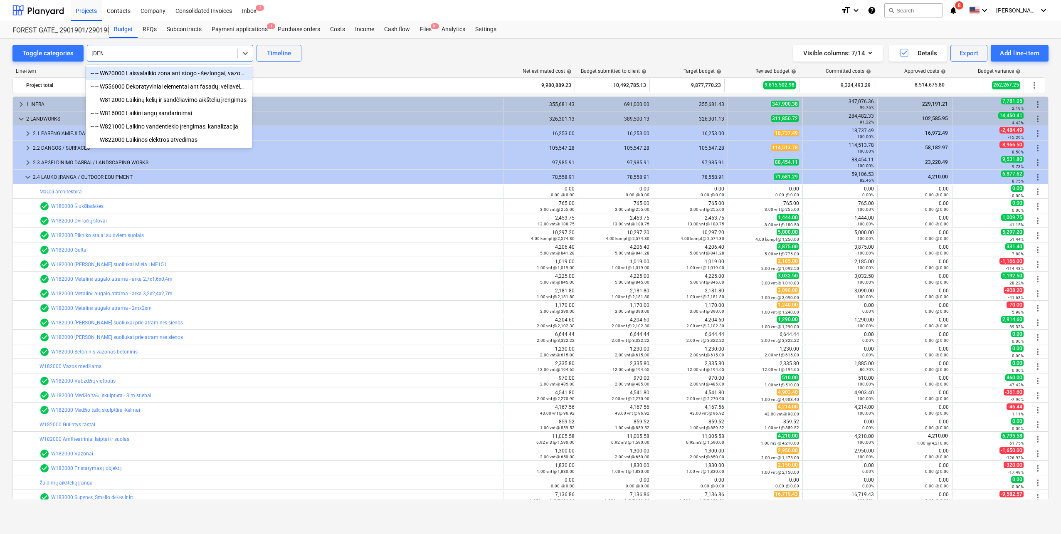  What do you see at coordinates (1015, 247) in the screenshot?
I see `span: 331.40` at bounding box center [1015, 247].